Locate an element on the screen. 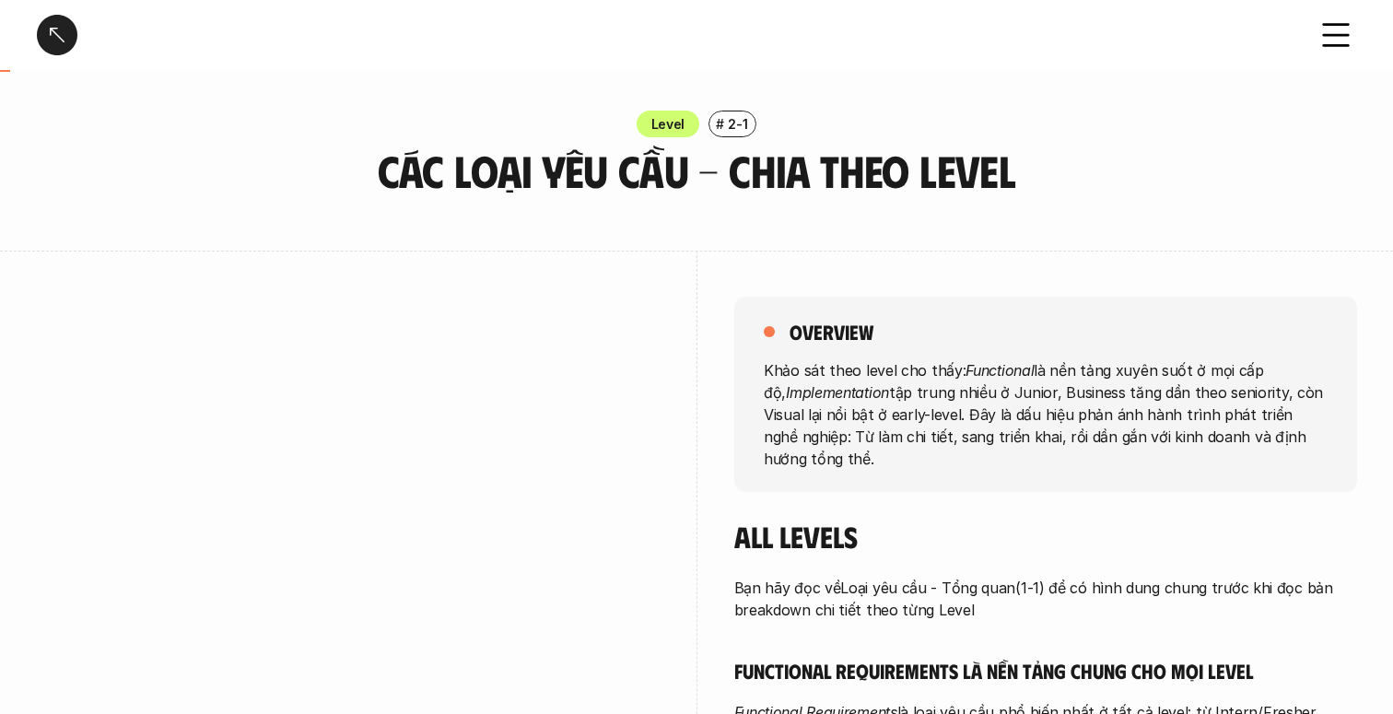  p: 2-1 is located at coordinates (737, 123).